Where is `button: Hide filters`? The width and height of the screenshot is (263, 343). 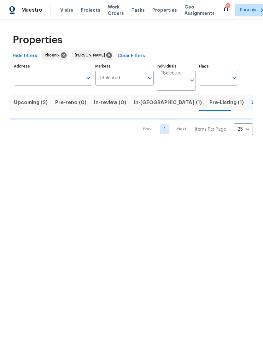
button: Hide filters is located at coordinates (25, 56).